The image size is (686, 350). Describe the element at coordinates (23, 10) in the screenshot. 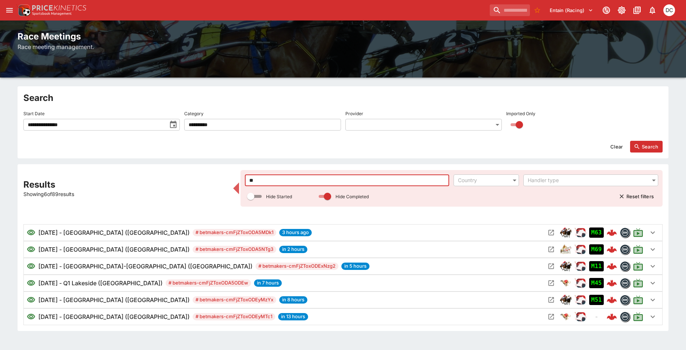

I see `img: PriceKinetics Logo` at that location.